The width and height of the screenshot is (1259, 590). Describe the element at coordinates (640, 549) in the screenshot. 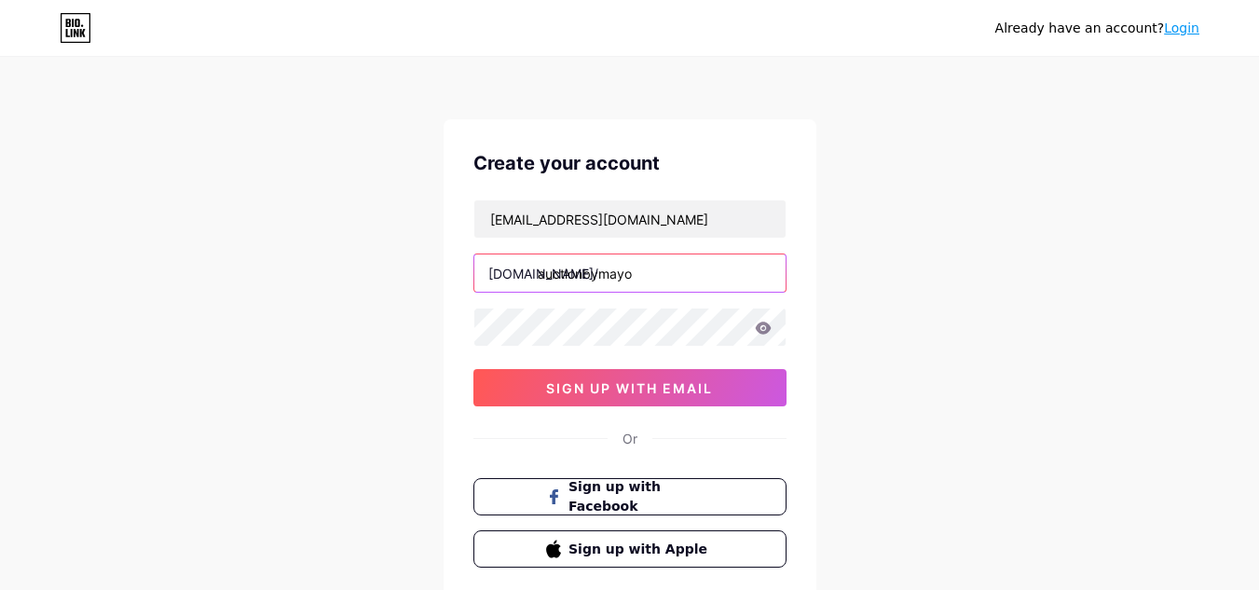

I see `span: Sign up with Apple` at that location.